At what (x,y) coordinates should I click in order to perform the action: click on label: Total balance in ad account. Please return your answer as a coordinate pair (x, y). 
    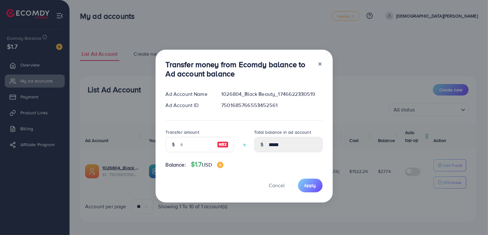
    Looking at the image, I should click on (283, 132).